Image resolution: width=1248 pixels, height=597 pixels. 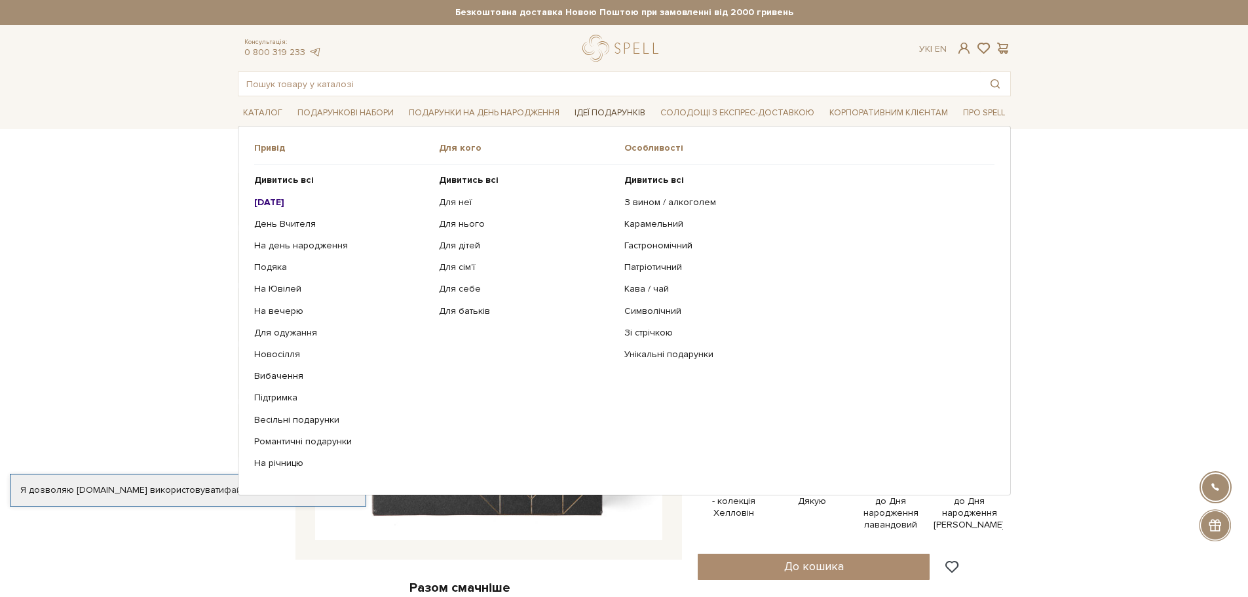 I want to click on span: До кошика, so click(x=814, y=566).